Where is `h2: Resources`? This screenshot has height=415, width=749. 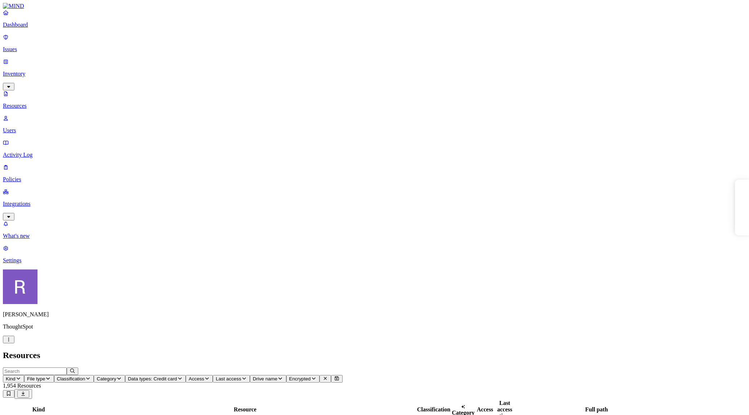 h2: Resources is located at coordinates (374, 355).